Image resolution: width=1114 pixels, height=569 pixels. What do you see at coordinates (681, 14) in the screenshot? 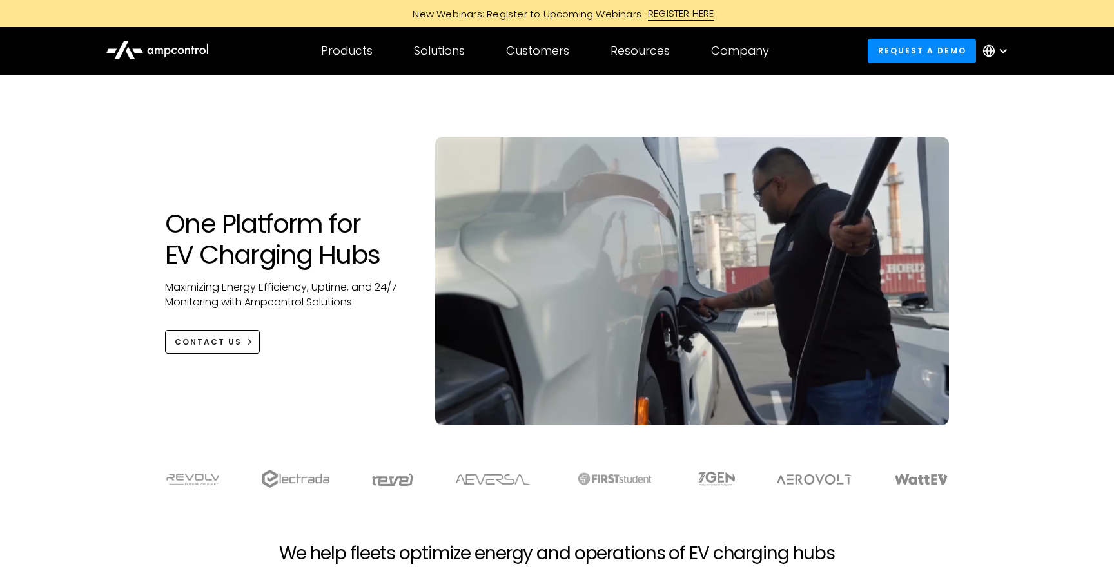
I see `div: REGISTER HERE` at bounding box center [681, 14].